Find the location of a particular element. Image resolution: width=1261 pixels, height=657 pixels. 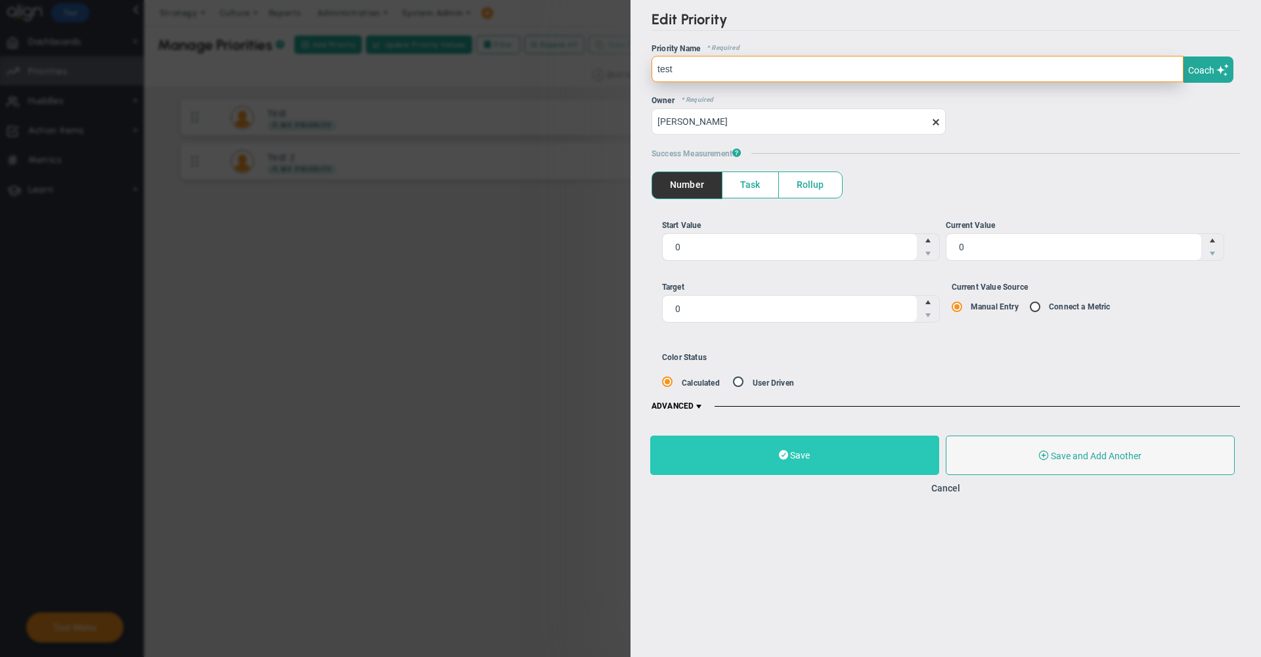

input: Start Value is located at coordinates (790, 247).